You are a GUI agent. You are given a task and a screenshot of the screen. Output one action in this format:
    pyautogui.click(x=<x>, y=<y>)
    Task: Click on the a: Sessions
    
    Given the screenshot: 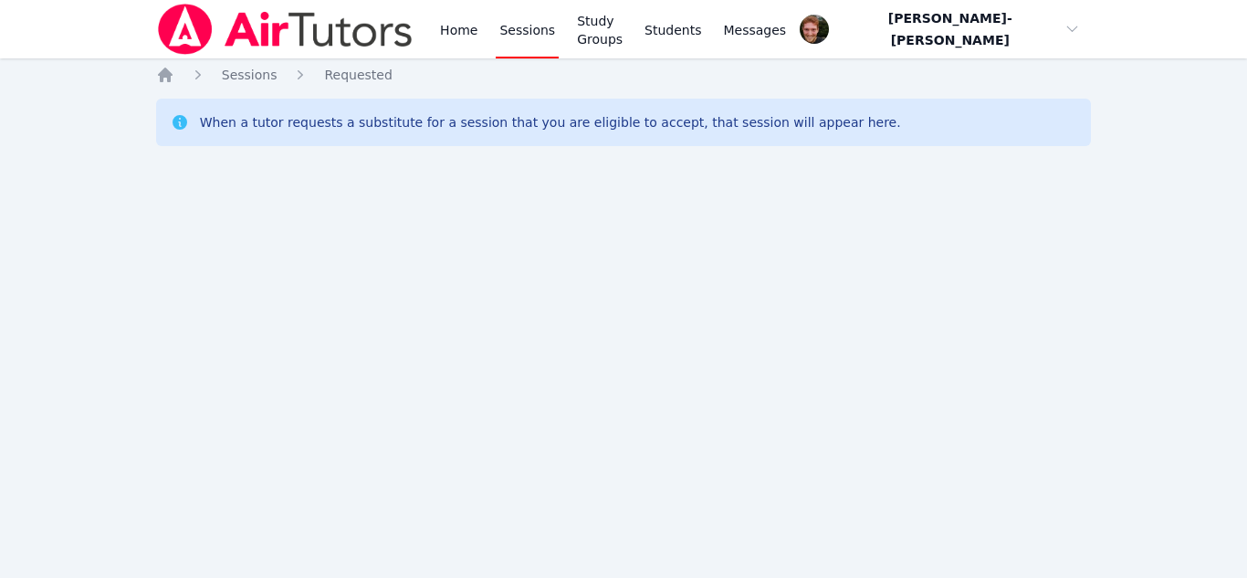 What is the action you would take?
    pyautogui.click(x=249, y=75)
    